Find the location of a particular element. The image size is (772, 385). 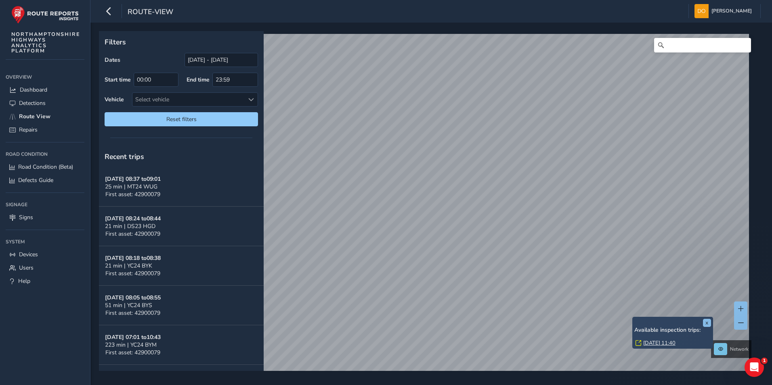

p: Filters is located at coordinates (181, 42).